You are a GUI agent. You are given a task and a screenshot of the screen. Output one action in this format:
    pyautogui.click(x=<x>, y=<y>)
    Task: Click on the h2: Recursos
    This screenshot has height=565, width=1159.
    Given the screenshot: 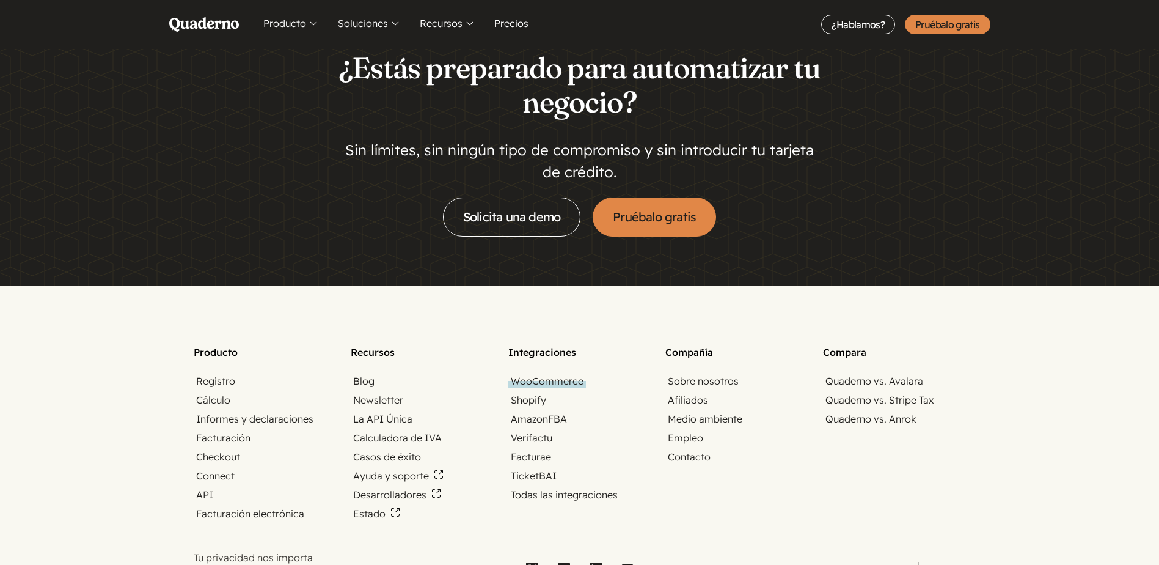 What is the action you would take?
    pyautogui.click(x=422, y=352)
    